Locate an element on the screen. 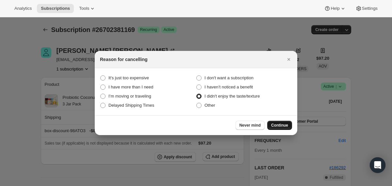 The height and width of the screenshot is (186, 392). span: I haven’t noticed a benefit is located at coordinates (229, 87).